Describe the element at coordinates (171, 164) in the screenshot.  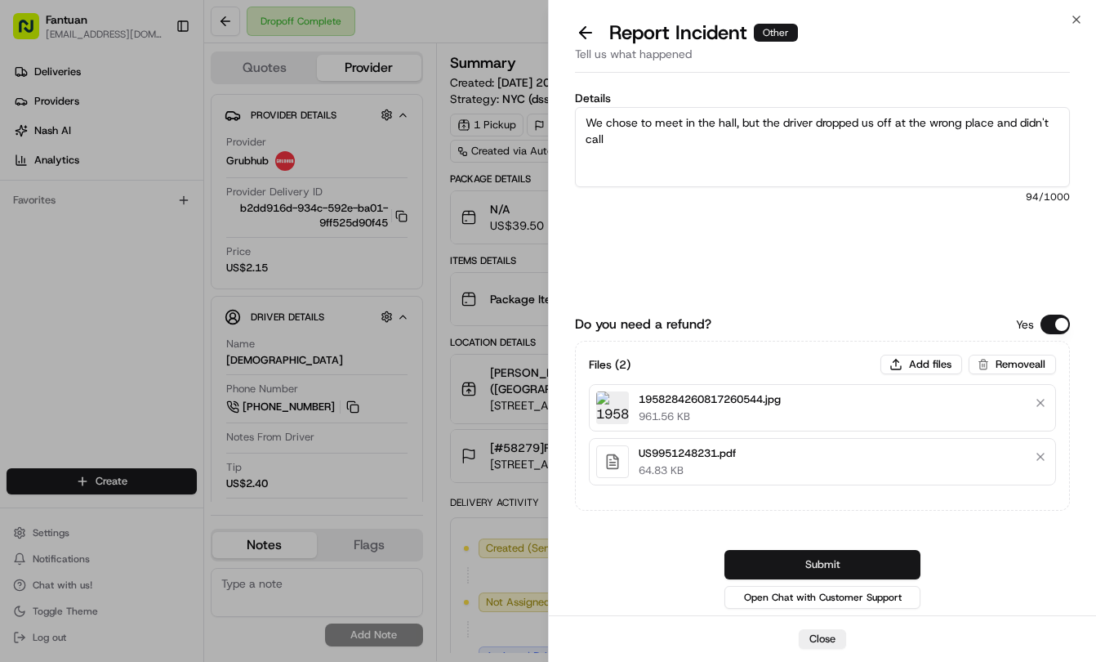
I see `div: Start new chat` at that location.